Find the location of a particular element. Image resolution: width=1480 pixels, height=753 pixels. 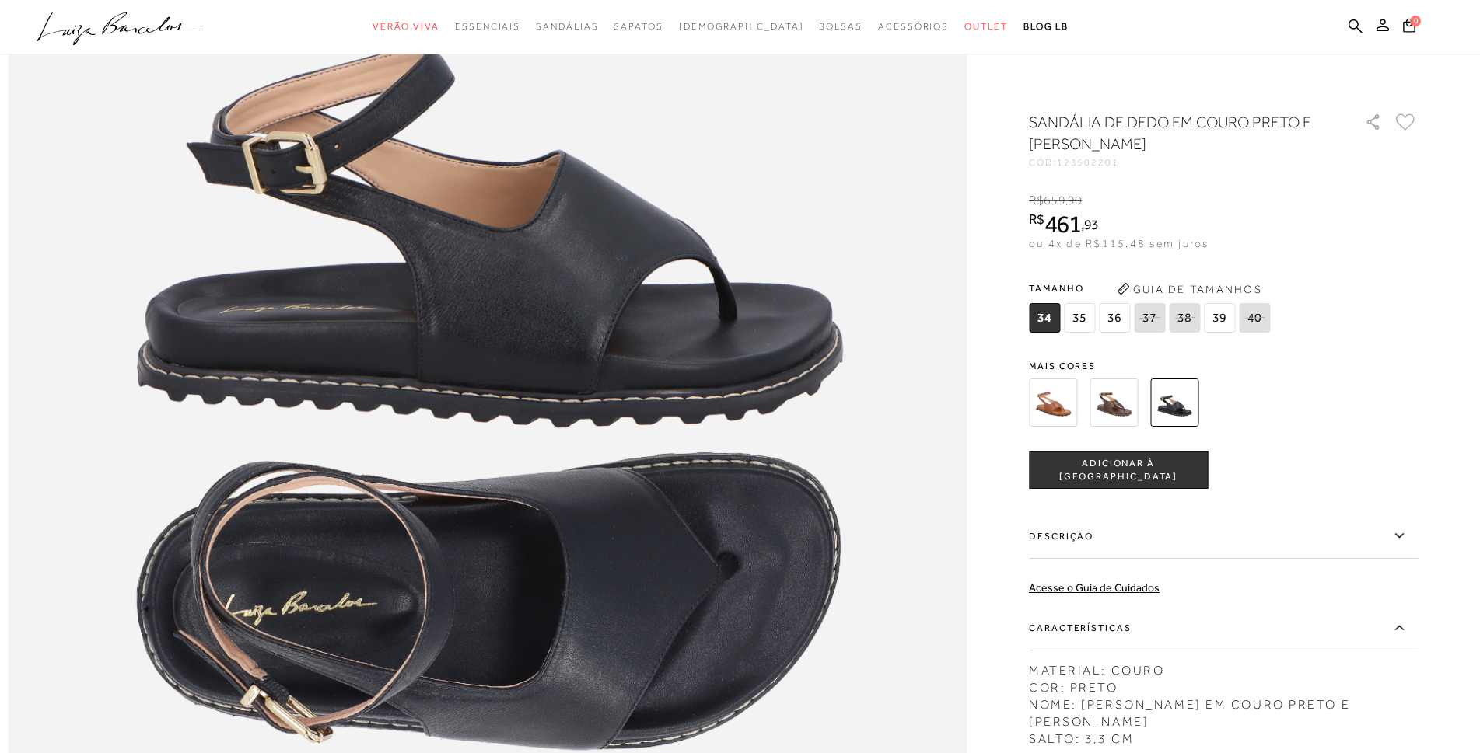

span: 34 is located at coordinates (1044, 318).